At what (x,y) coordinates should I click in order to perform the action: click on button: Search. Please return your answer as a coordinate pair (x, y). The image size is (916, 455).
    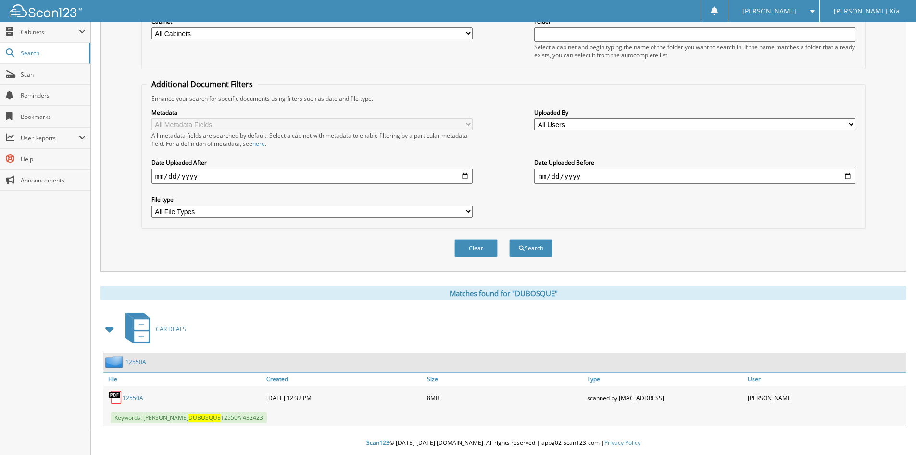
    Looking at the image, I should click on (531, 248).